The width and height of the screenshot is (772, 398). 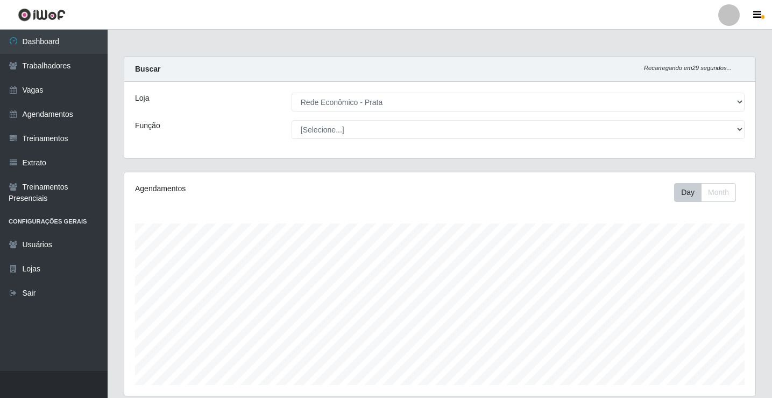 What do you see at coordinates (687, 68) in the screenshot?
I see `i: Recarregando em 29 segundos...` at bounding box center [687, 68].